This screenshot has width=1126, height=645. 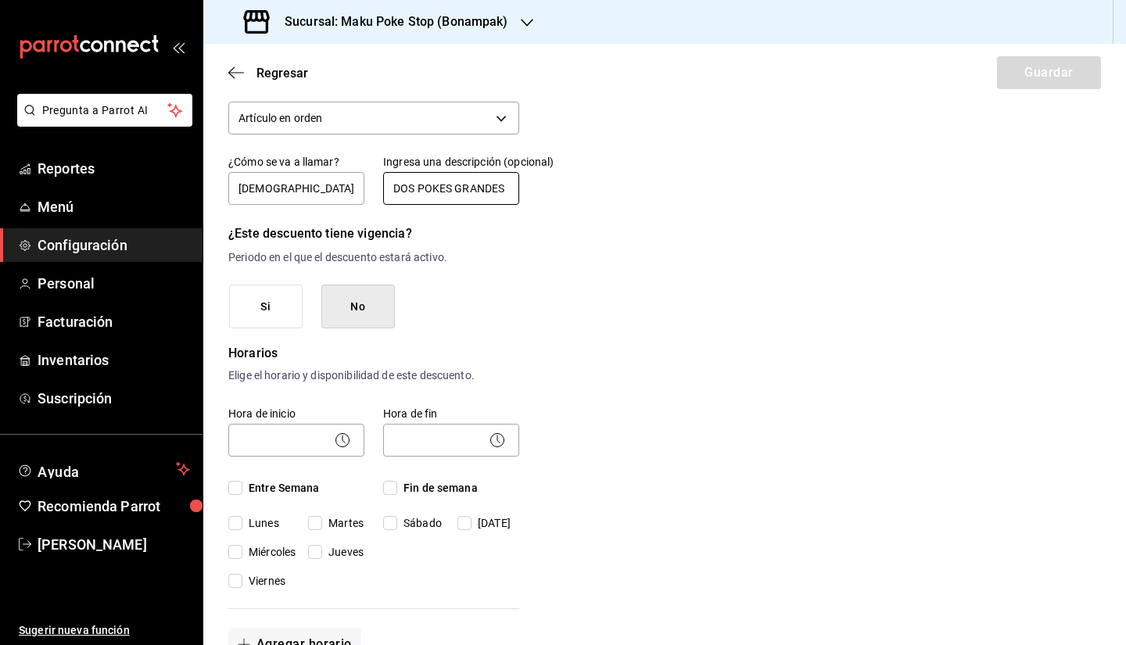 I want to click on span: Menú, so click(x=113, y=206).